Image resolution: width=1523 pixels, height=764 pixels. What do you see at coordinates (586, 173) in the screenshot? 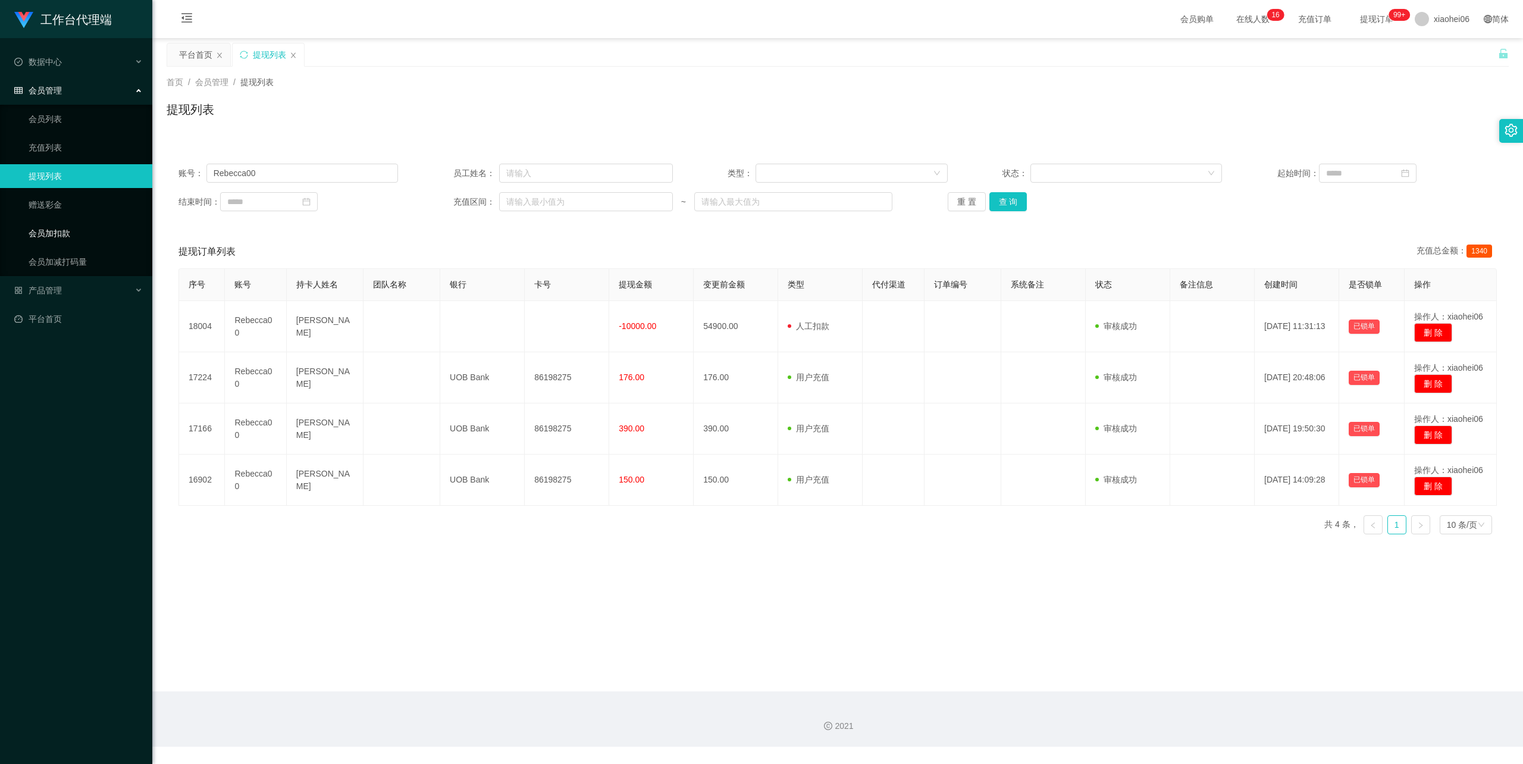
I see `input: 请输入` at bounding box center [586, 173].